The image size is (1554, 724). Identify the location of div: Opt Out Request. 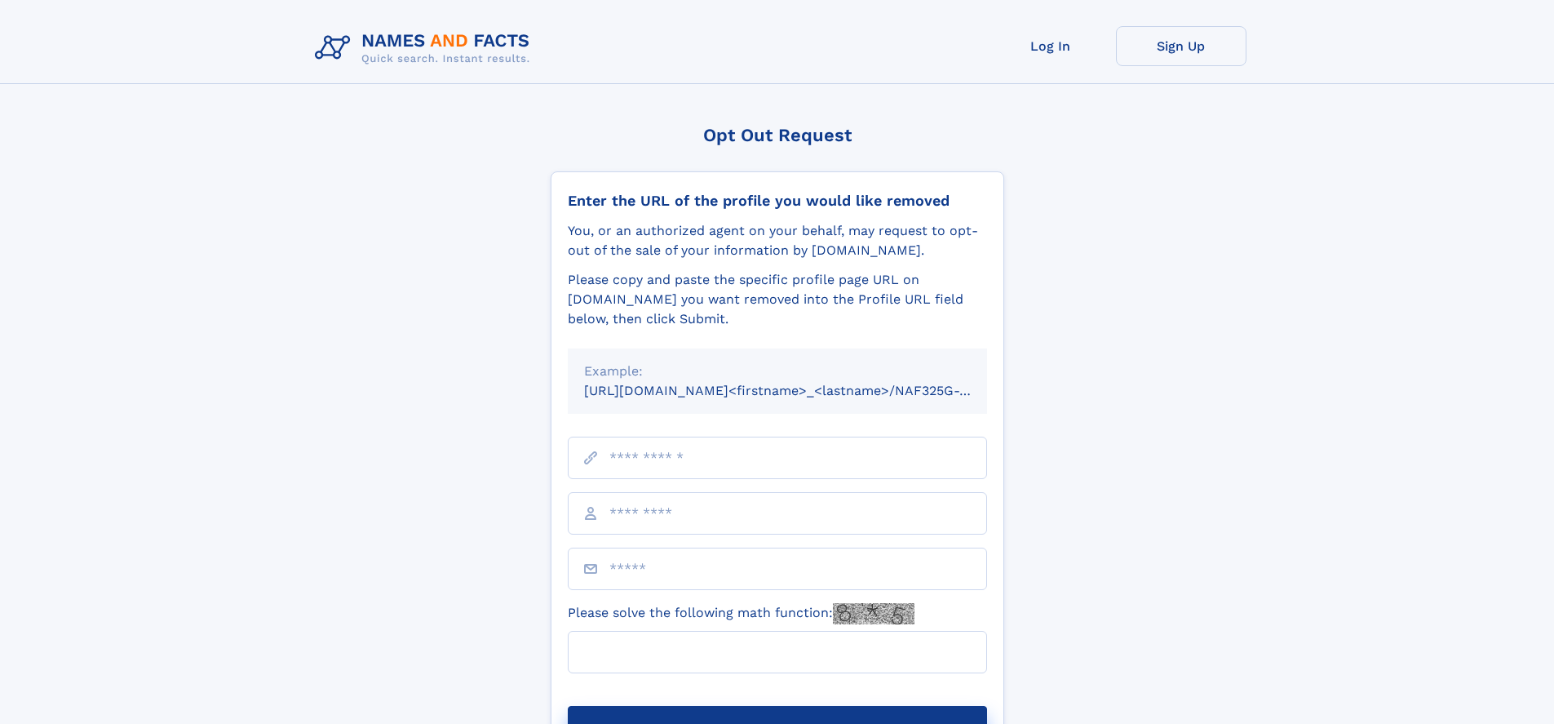
(777, 135).